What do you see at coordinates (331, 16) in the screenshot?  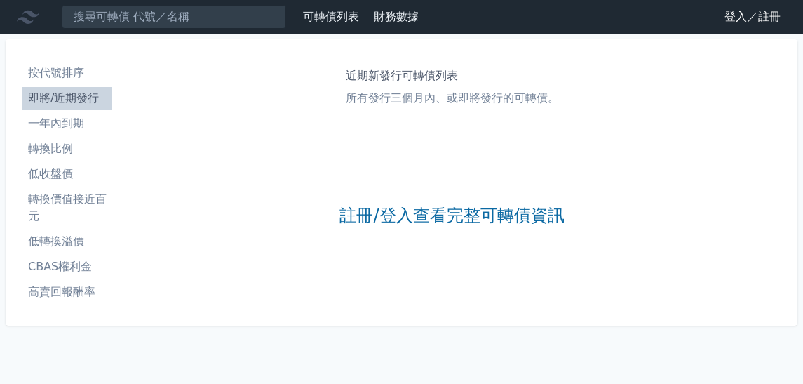 I see `a: 可轉債列表` at bounding box center [331, 16].